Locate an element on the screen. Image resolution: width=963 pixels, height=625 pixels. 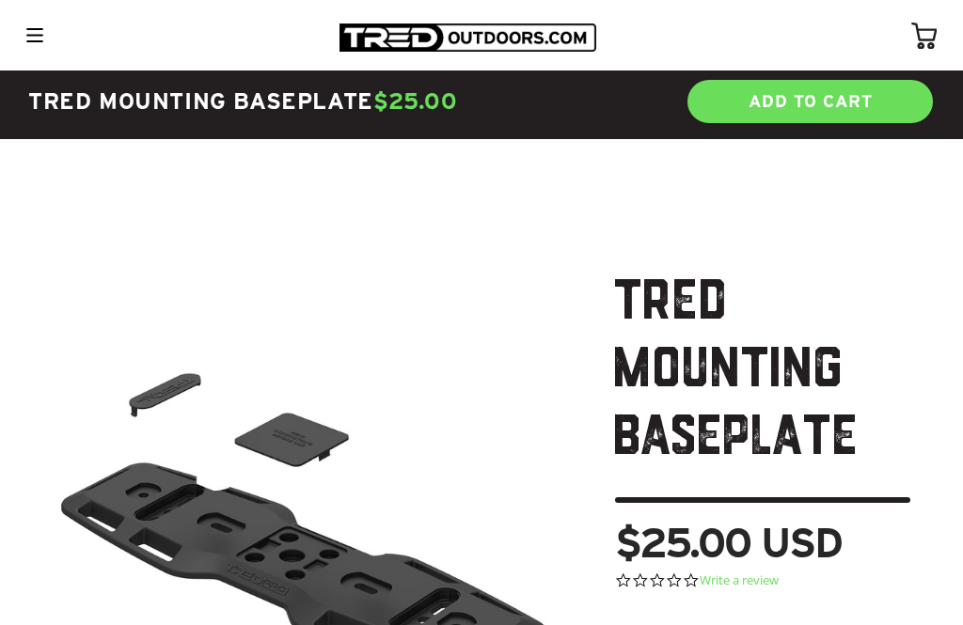
a: TRED Outdoors America is located at coordinates (467, 38).